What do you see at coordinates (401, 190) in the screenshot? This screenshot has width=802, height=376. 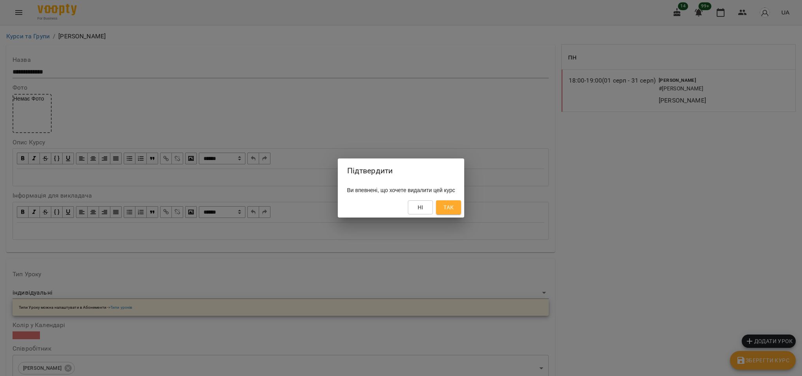 I see `div: Ви впевнені, що хочете видалити цей курс` at bounding box center [401, 190].